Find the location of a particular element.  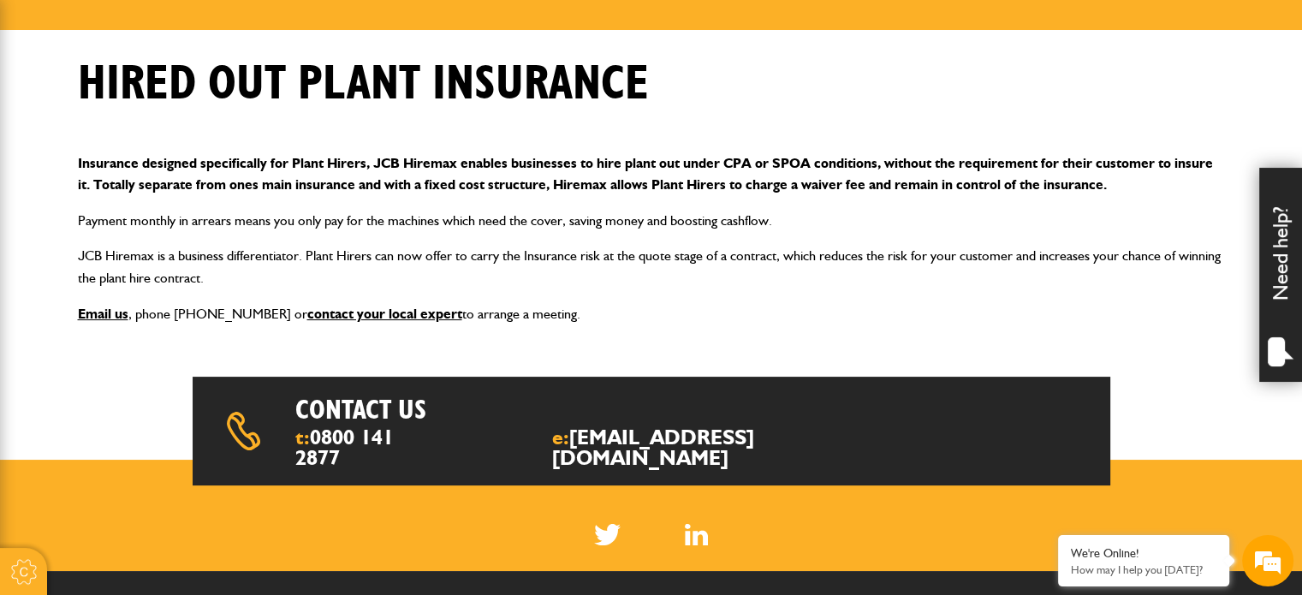

a: 0800 141 2877 is located at coordinates (344, 447).